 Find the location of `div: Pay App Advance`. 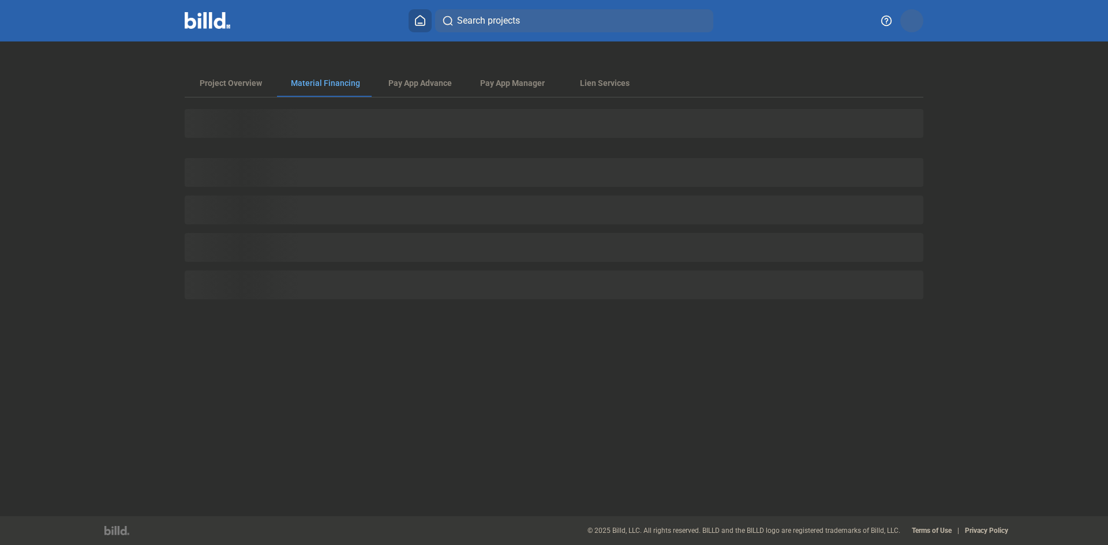

div: Pay App Advance is located at coordinates (420, 83).